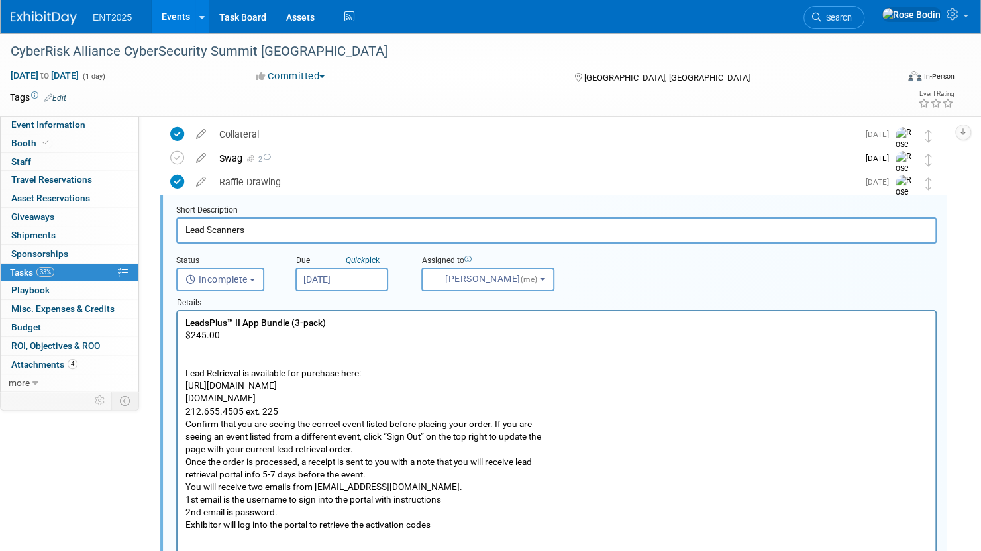  I want to click on a: Sponsorships, so click(70, 254).